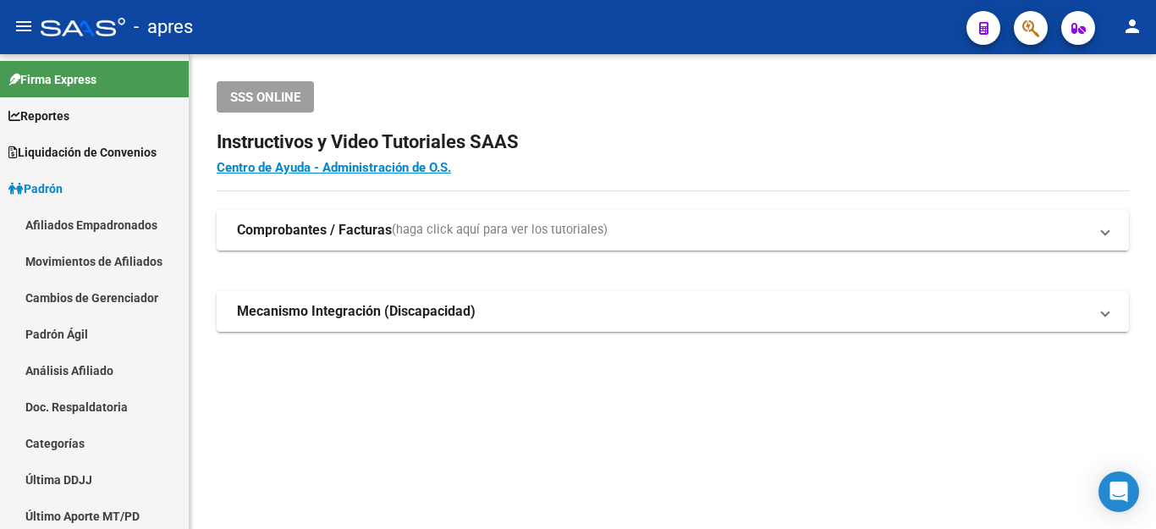 The image size is (1156, 529). What do you see at coordinates (673, 230) in the screenshot?
I see `mat-expansion-panel-header: Comprobantes / Facturas(haga click aquí para ver los tutoriales)` at bounding box center [673, 230].